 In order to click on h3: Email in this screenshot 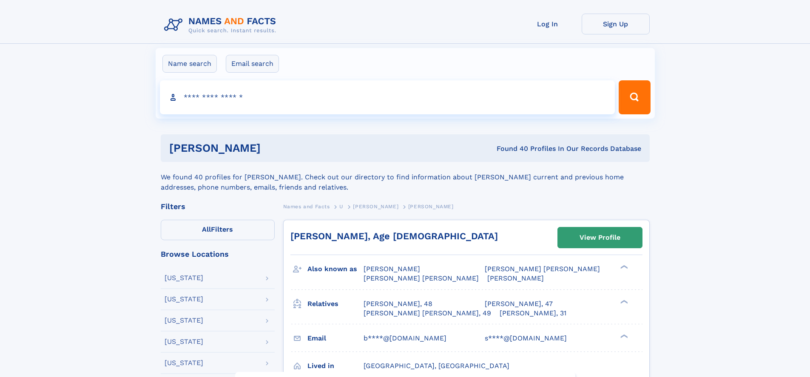, I will do `click(335, 338)`.